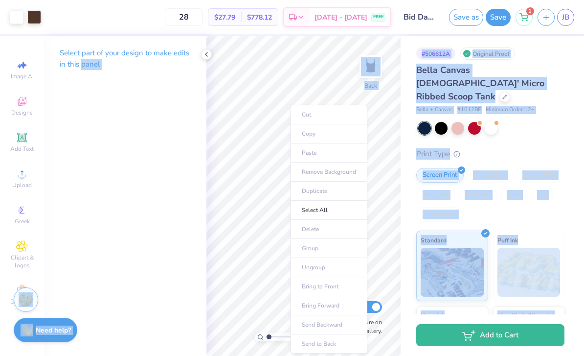 Image resolution: width=584 pixels, height=356 pixels. I want to click on p: Select part of your design to make edits in this panel, so click(125, 59).